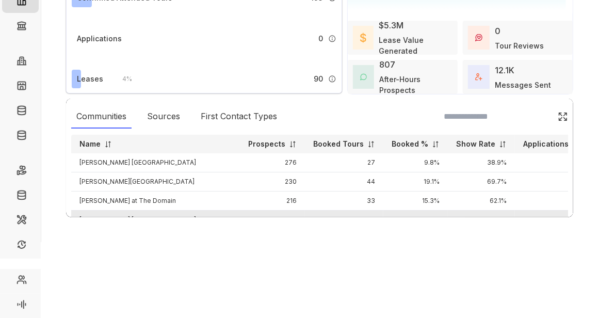  What do you see at coordinates (239, 117) in the screenshot?
I see `div: First Contact Types` at bounding box center [239, 117].